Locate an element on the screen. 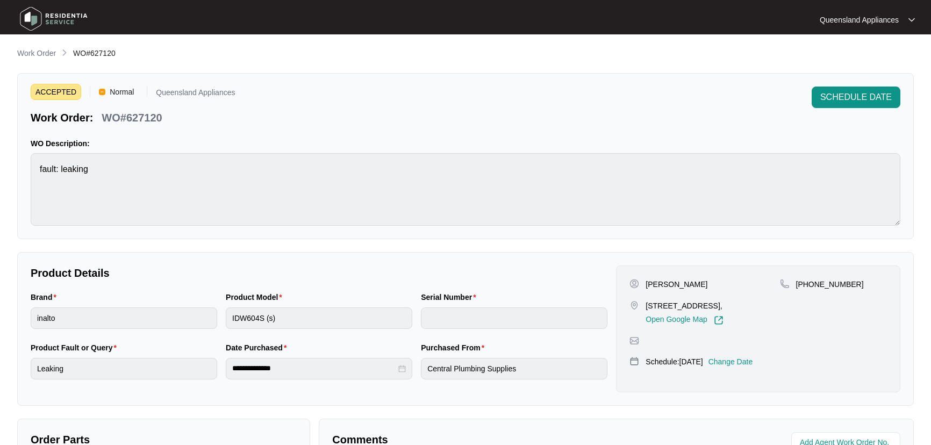 This screenshot has height=445, width=931. label: Brand is located at coordinates (46, 297).